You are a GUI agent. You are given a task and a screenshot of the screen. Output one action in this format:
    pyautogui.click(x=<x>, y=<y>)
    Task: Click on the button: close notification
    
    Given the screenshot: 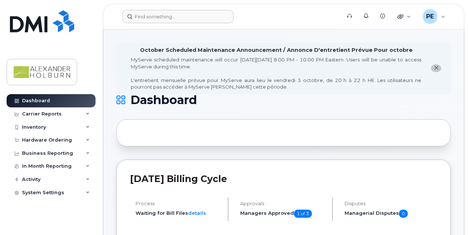 What is the action you would take?
    pyautogui.click(x=436, y=68)
    